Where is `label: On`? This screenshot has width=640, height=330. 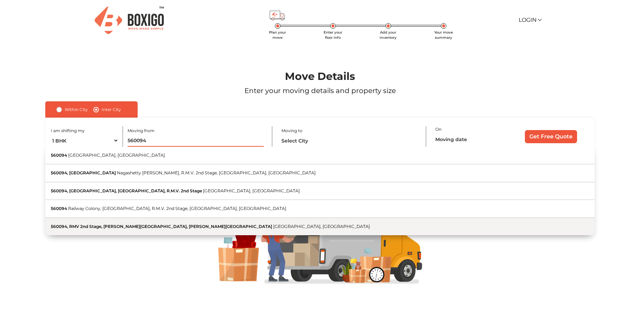
label: On is located at coordinates (439, 129).